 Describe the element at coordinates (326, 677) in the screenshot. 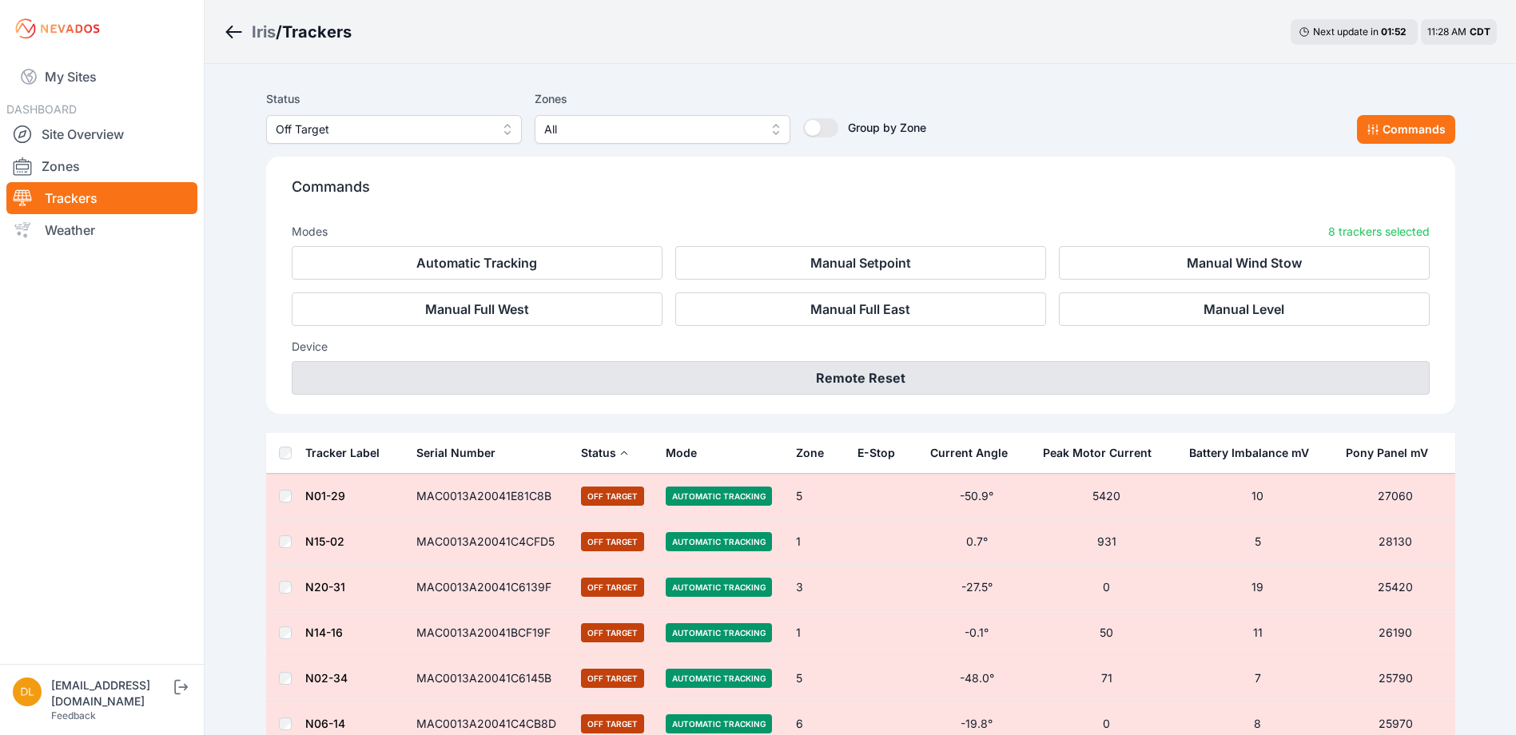

I see `a: N02-34` at that location.